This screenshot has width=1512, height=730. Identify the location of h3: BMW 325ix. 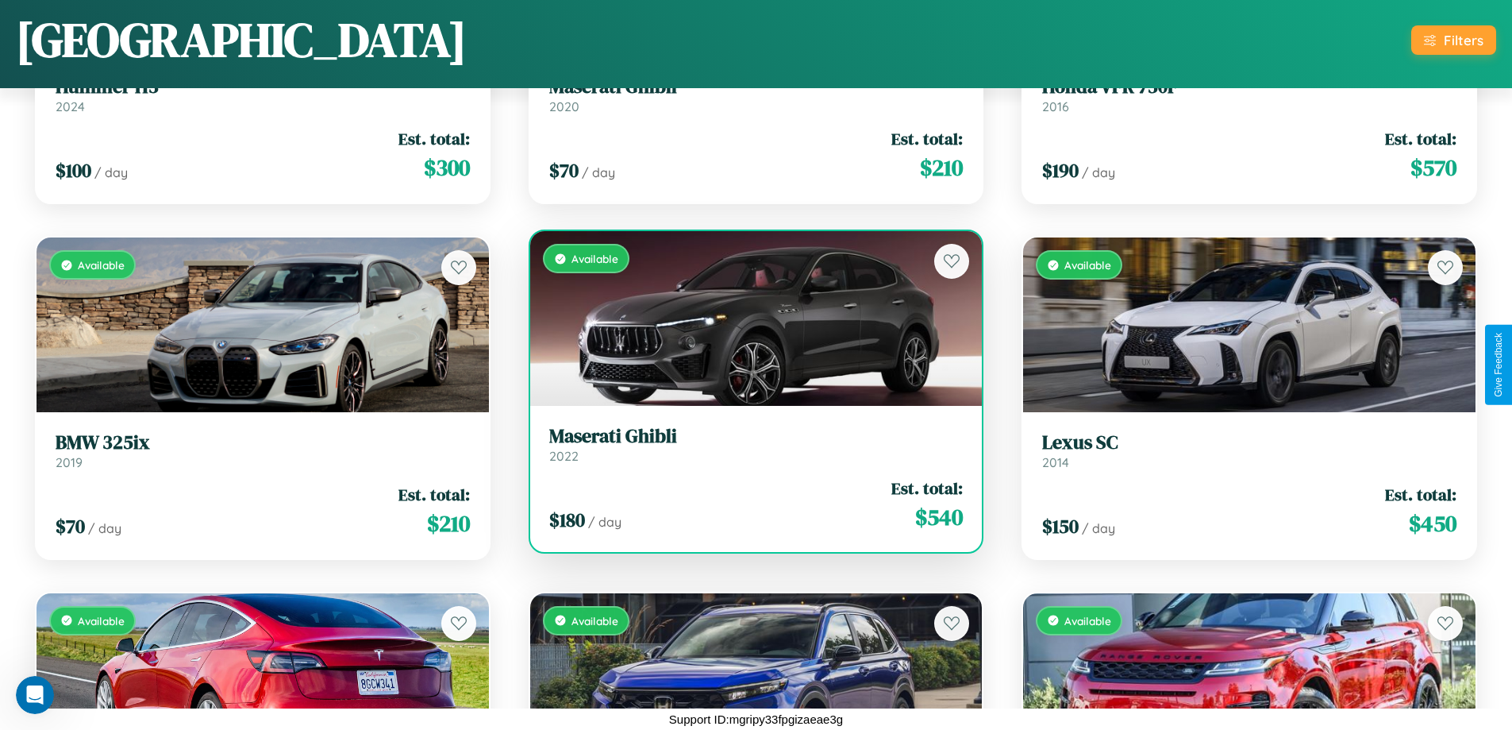
(263, 442).